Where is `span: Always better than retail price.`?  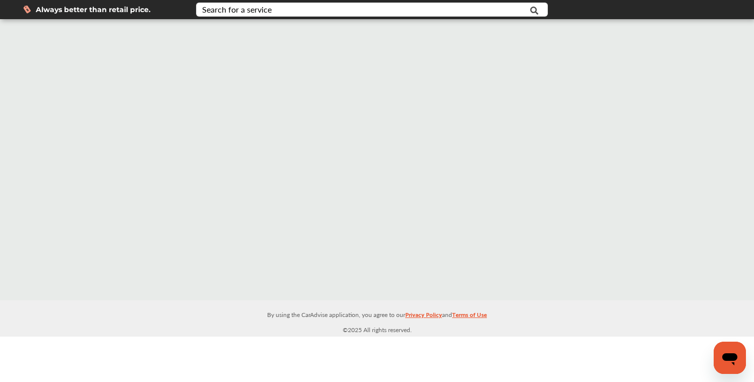 span: Always better than retail price. is located at coordinates (93, 10).